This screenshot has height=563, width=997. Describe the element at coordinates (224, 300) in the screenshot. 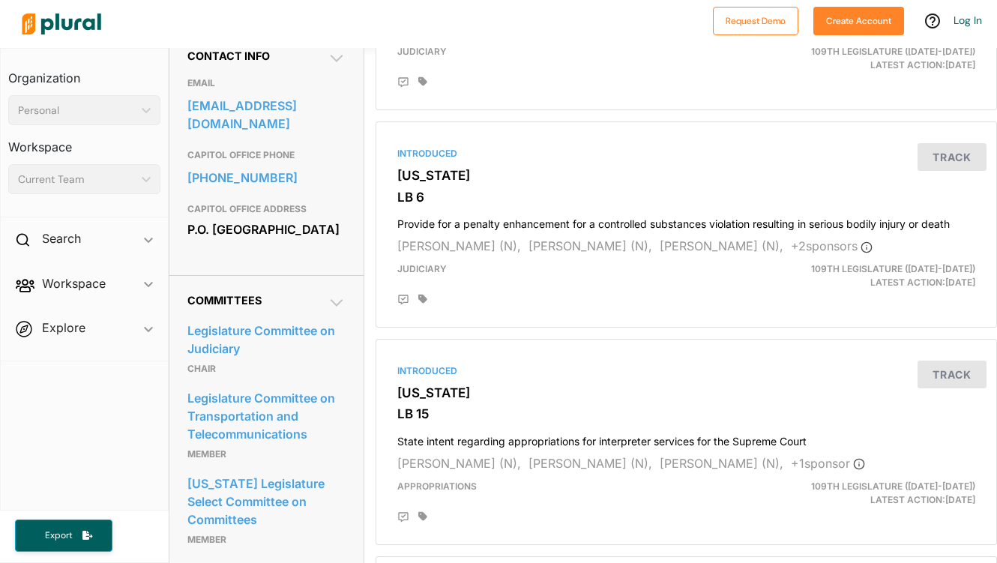

I see `span: Committees` at that location.